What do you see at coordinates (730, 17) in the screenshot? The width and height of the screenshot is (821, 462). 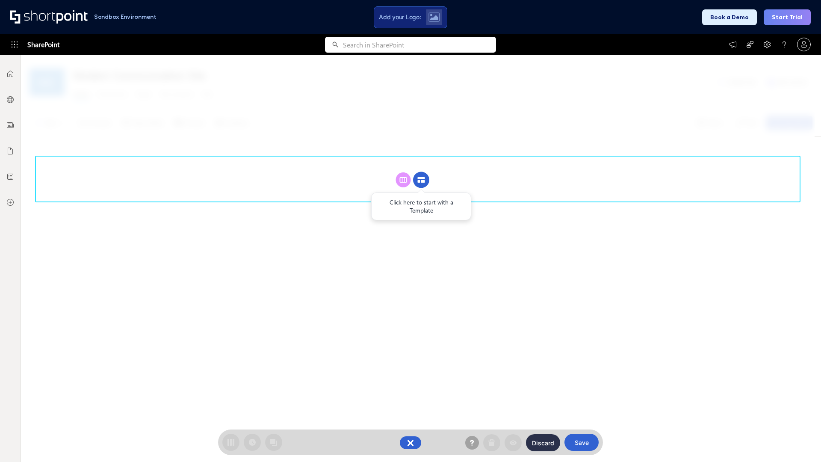 I see `button: Book a Demo` at bounding box center [730, 17].